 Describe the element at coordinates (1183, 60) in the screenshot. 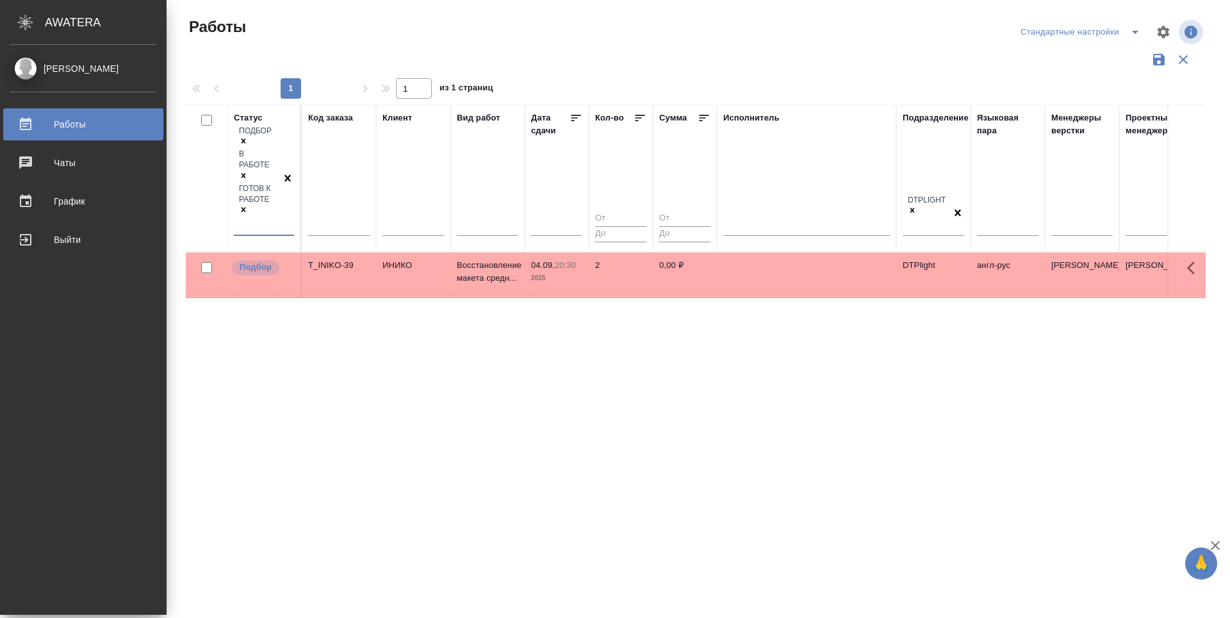

I see `button: Сбросить фильтры` at that location.